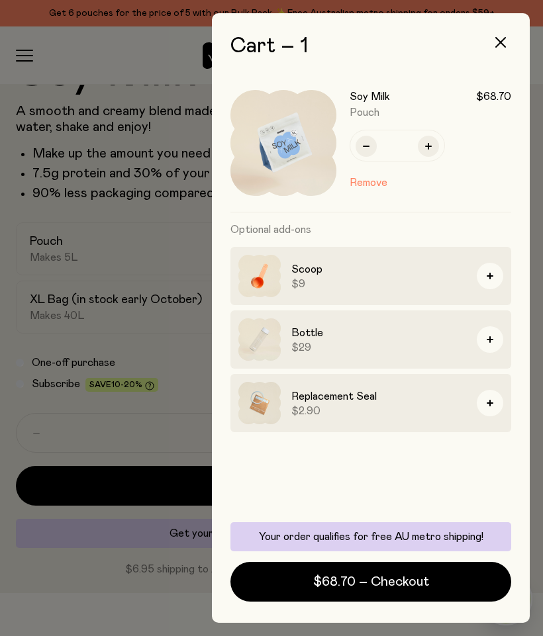  Describe the element at coordinates (370, 97) in the screenshot. I see `h3: Soy Milk` at that location.